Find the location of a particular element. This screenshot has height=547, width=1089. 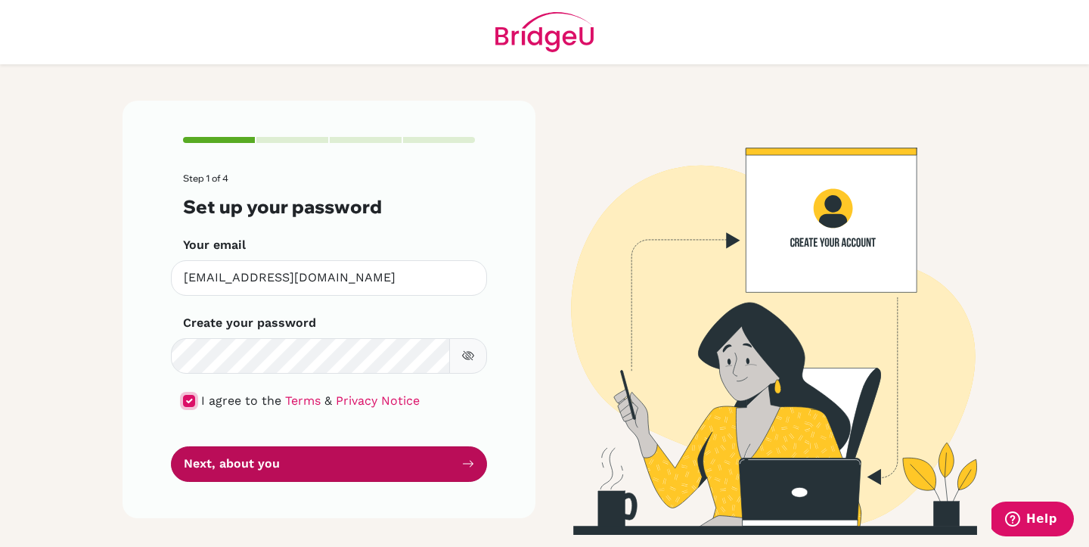

label: Your email is located at coordinates (214, 245).